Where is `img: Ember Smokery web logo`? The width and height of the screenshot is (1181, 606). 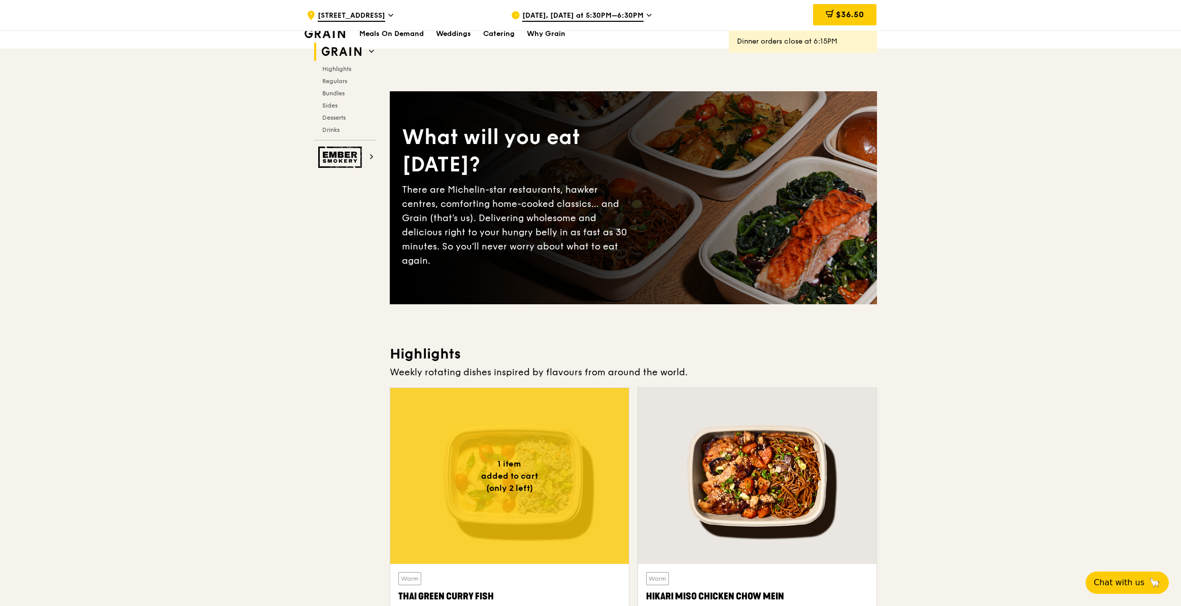
img: Ember Smokery web logo is located at coordinates (341, 157).